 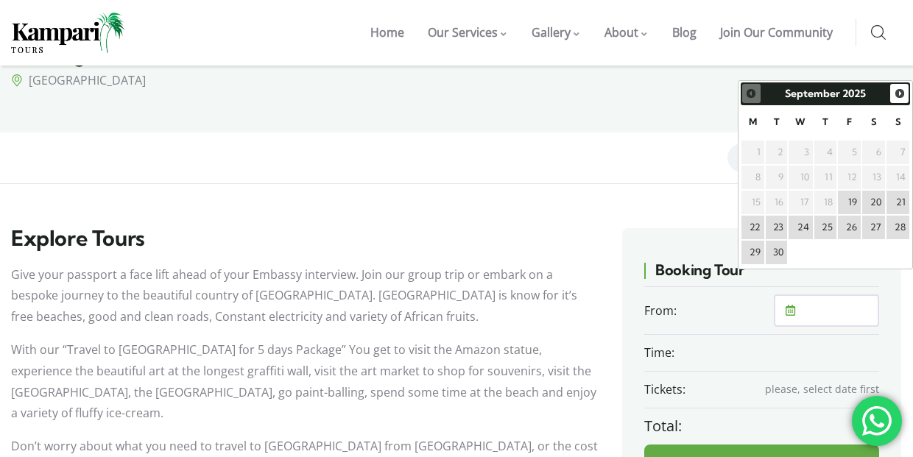 What do you see at coordinates (874, 121) in the screenshot?
I see `span: Saturday` at bounding box center [874, 121].